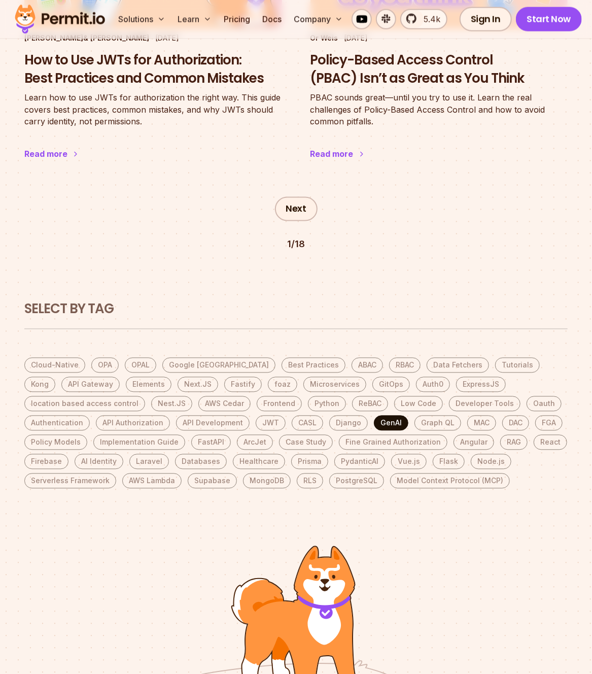 The width and height of the screenshot is (592, 674). What do you see at coordinates (56, 443) in the screenshot?
I see `a: Policy Models` at bounding box center [56, 443].